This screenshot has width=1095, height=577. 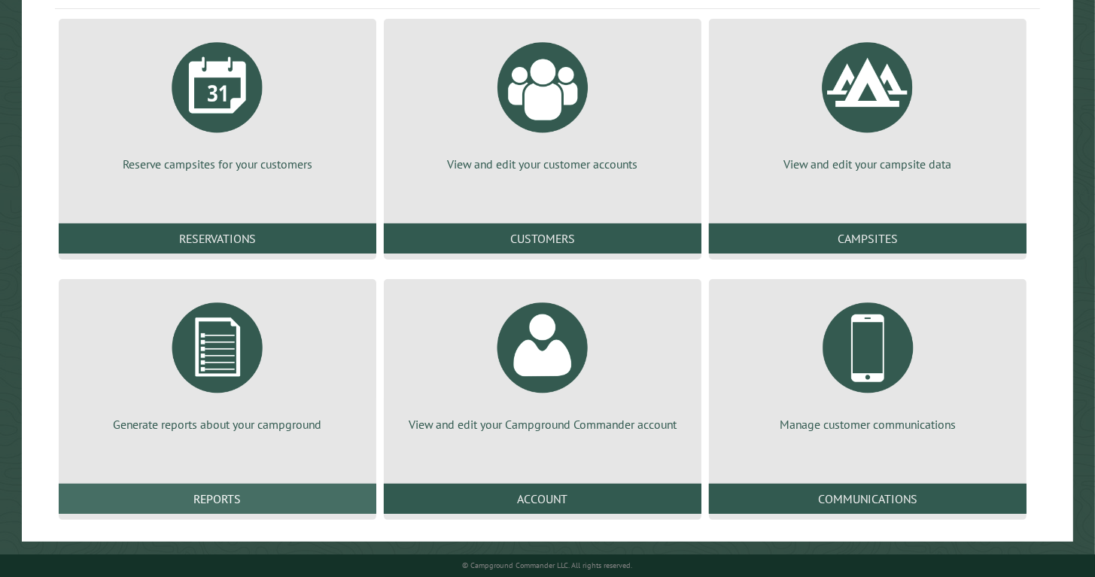 What do you see at coordinates (217, 239) in the screenshot?
I see `a: Reservations` at bounding box center [217, 239].